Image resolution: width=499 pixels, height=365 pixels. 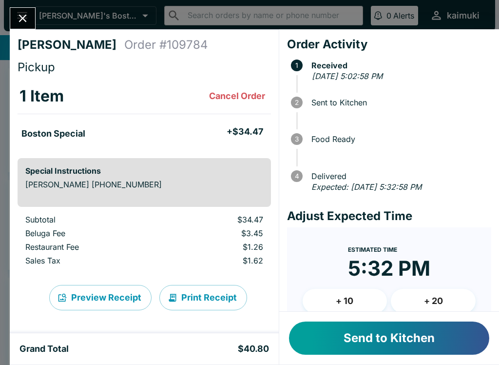 What do you see at coordinates (389, 268) in the screenshot?
I see `time: 5:32 PM` at bounding box center [389, 268].